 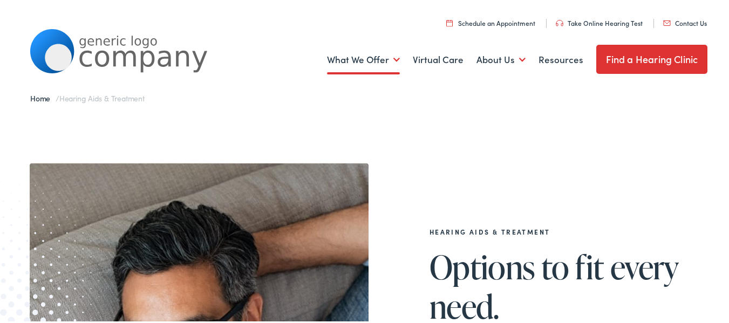 I want to click on span: need., so click(x=464, y=305).